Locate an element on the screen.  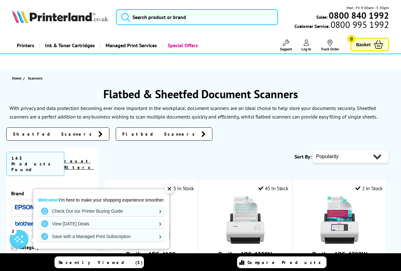
h1: Flatbed & Sheetfed Document Scanners is located at coordinates (200, 94).